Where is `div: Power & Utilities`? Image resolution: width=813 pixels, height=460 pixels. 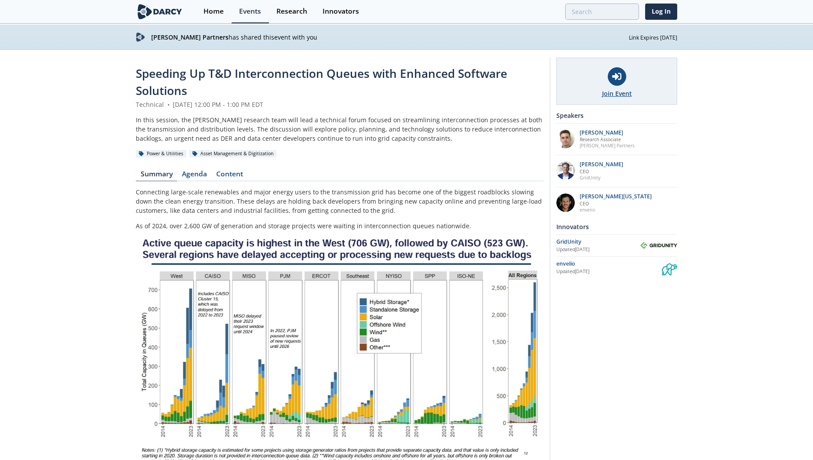 div: Power & Utilities is located at coordinates (161, 154).